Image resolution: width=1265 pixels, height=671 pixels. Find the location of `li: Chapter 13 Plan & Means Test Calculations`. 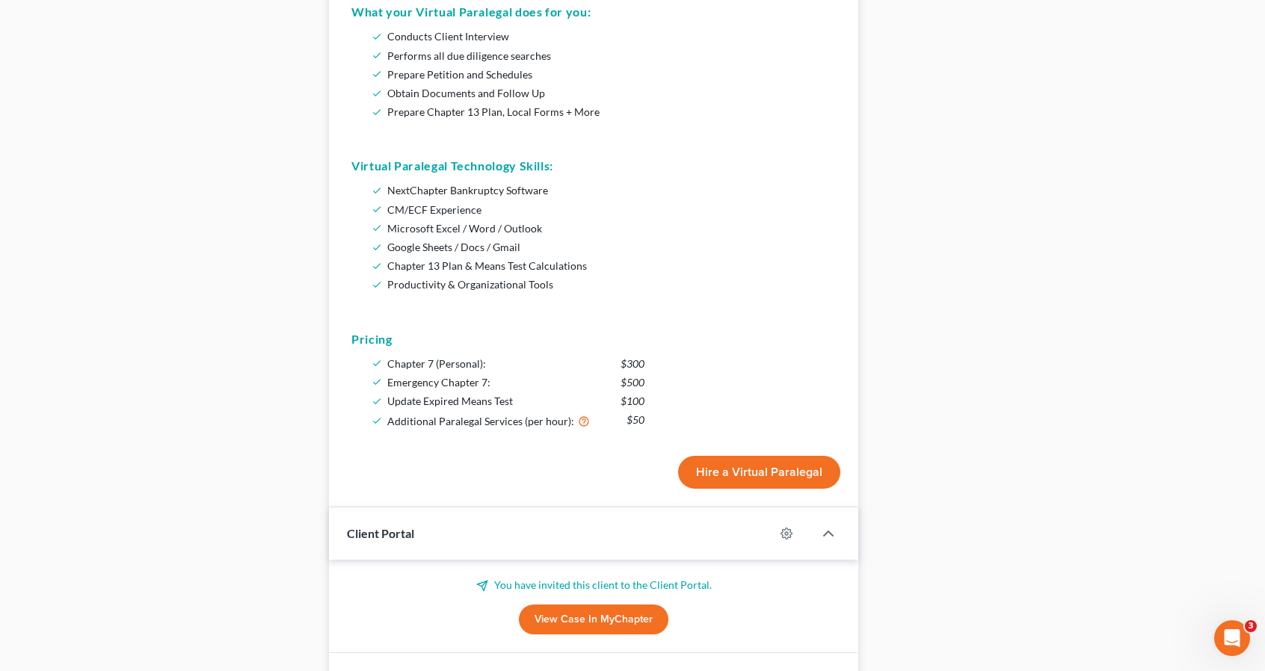

li: Chapter 13 Plan & Means Test Calculations is located at coordinates (609, 265).